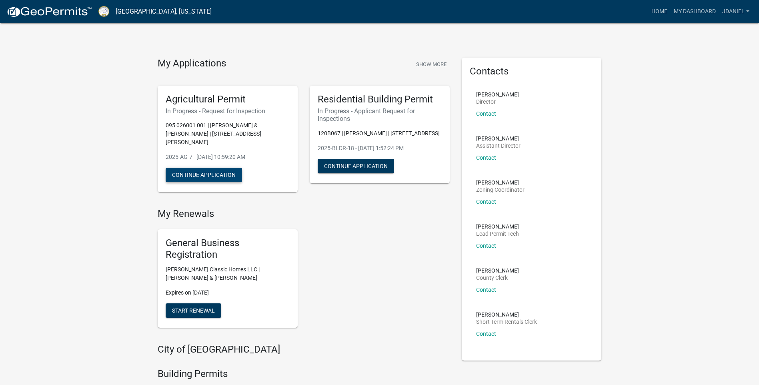 The height and width of the screenshot is (385, 759). I want to click on button: Show More, so click(431, 64).